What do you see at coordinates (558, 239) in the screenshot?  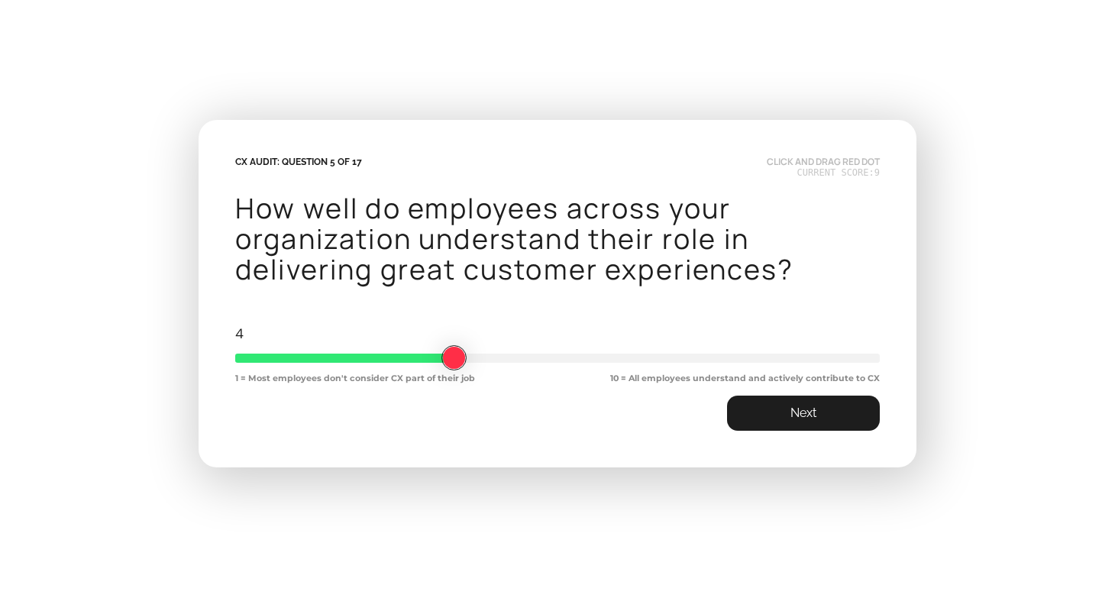 I see `label: How well do employees across your organization understand their role in delivering great customer...` at bounding box center [558, 239].